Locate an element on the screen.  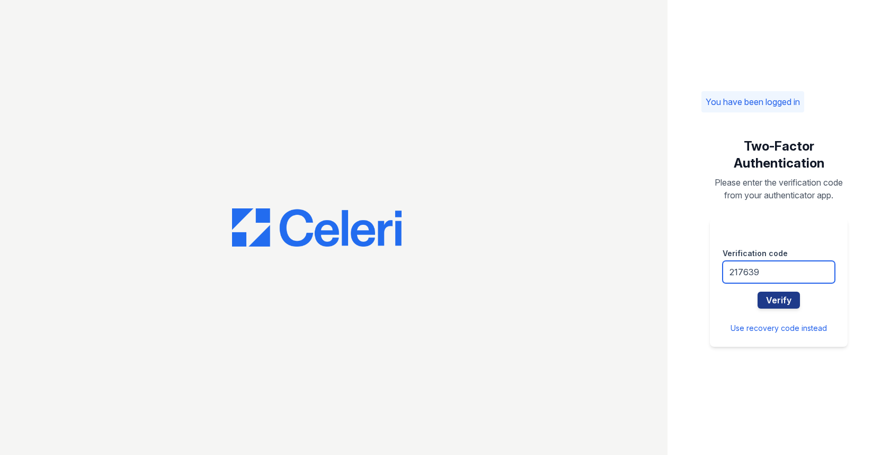
h1: Two-Factor Authentication is located at coordinates (779, 155).